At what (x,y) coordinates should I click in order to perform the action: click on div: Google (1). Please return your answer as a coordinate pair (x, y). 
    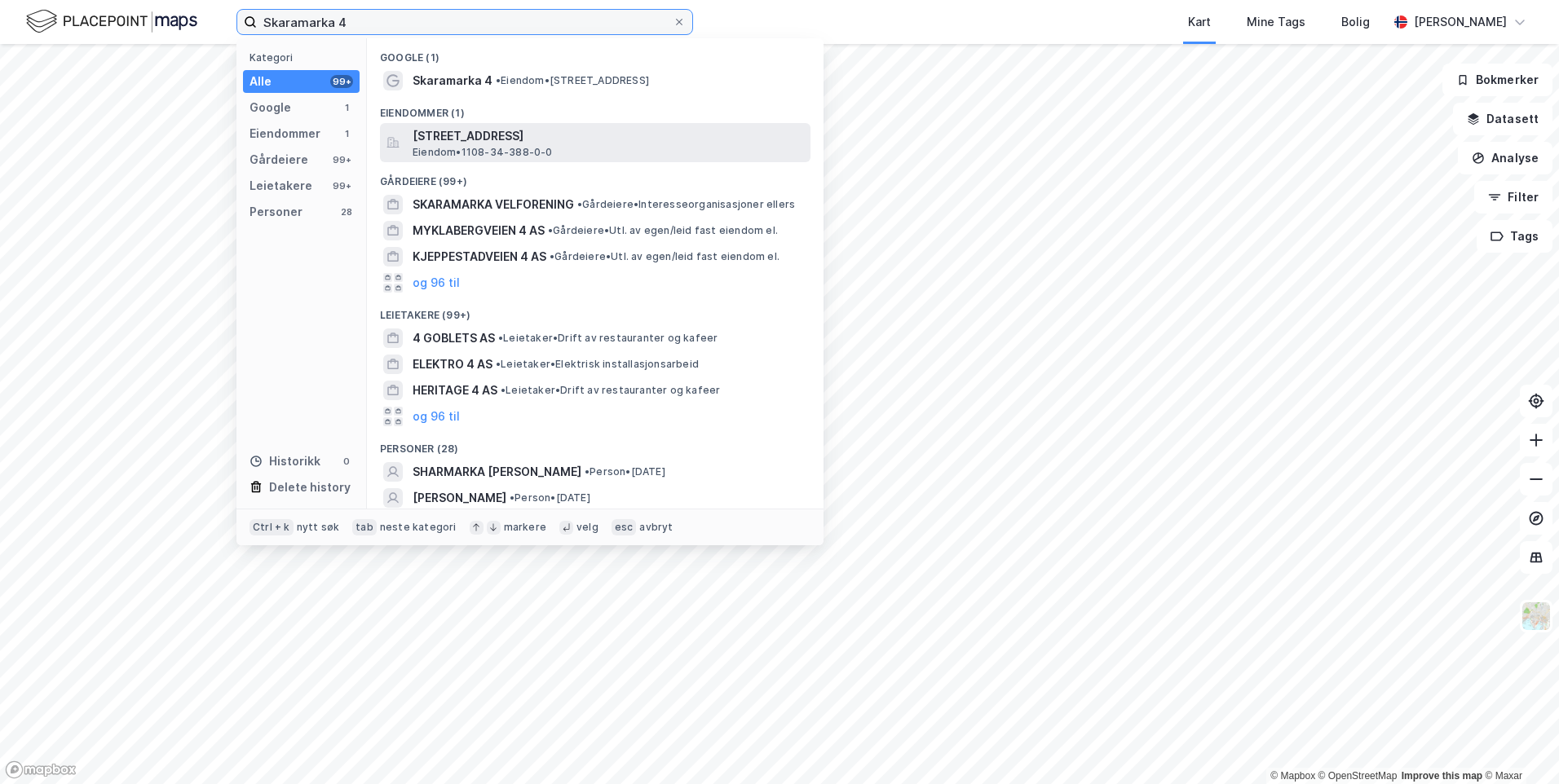
    Looking at the image, I should click on (595, 53).